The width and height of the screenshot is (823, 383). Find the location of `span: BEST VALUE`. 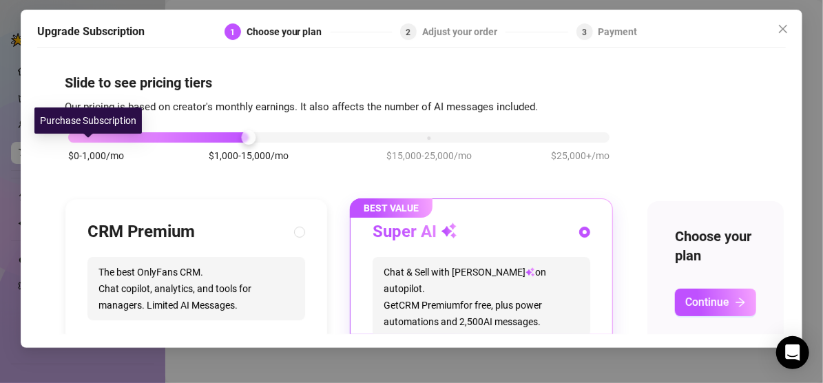

span: BEST VALUE is located at coordinates (391, 208).